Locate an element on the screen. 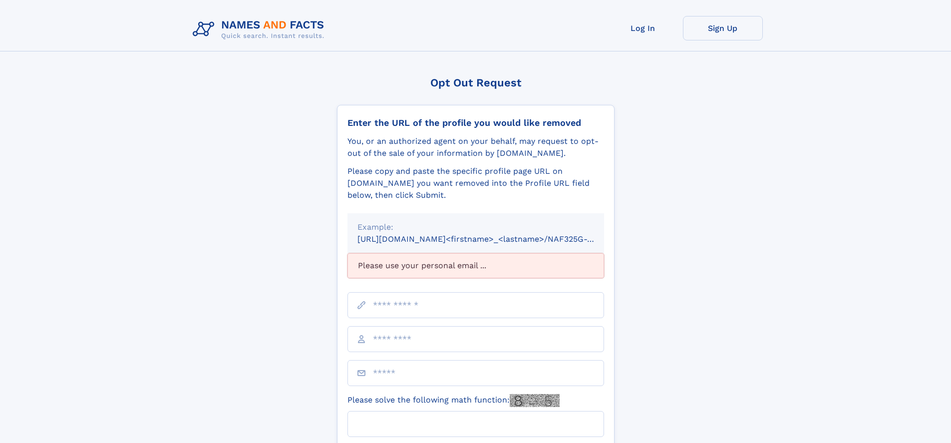 The width and height of the screenshot is (951, 443). label: Please solve the following math function: is located at coordinates (453, 400).